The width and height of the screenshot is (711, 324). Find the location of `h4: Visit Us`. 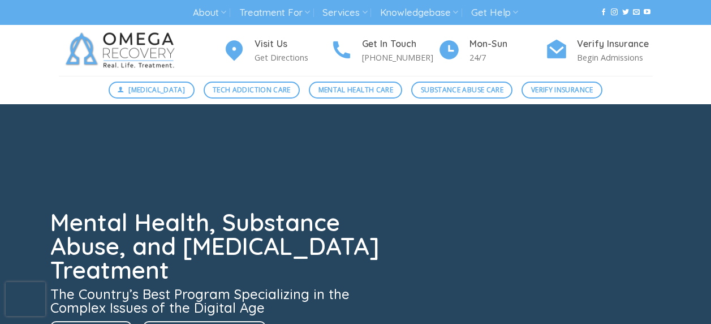

h4: Visit Us is located at coordinates (293, 44).